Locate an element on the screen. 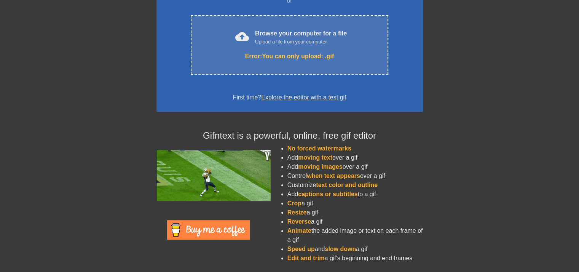 This screenshot has width=579, height=272. span: Animate is located at coordinates (299, 230).